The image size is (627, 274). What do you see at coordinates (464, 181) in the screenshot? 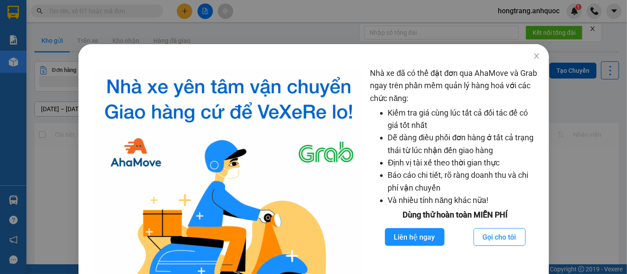
I see `li: Báo cáo chi tiết, rõ ràng doanh thu và chi phí vận chuyển` at bounding box center [464, 181].